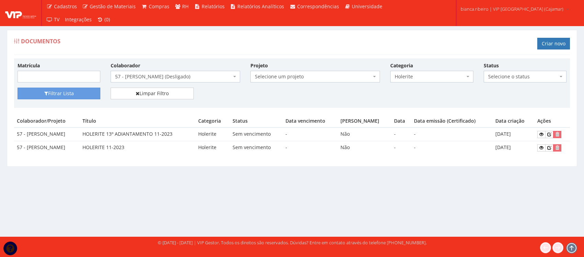 The image size is (584, 257). What do you see at coordinates (107, 19) in the screenshot?
I see `span: (0)` at bounding box center [107, 19].